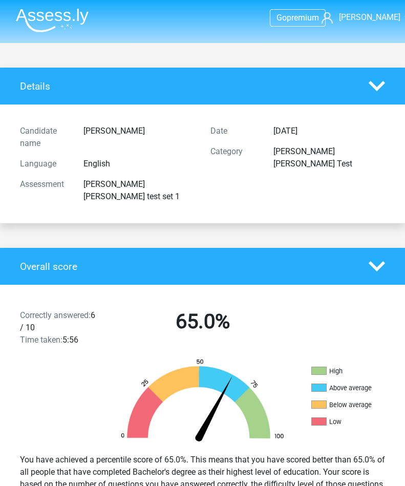  What do you see at coordinates (60, 328) in the screenshot?
I see `div: 6 / 10 5:56` at bounding box center [60, 328].